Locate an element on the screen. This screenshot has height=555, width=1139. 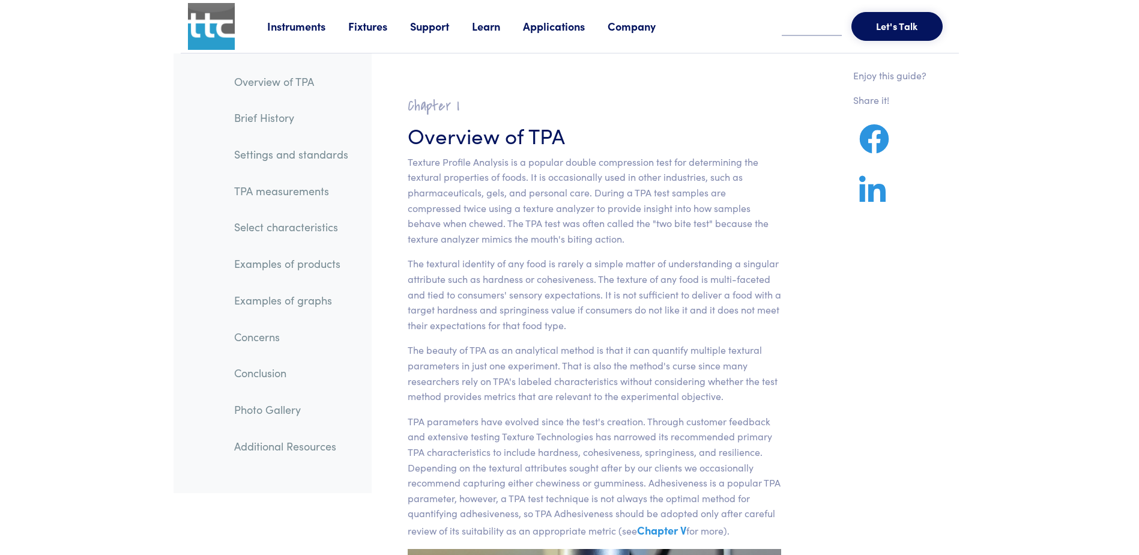
a: Examples of products is located at coordinates (291, 263).